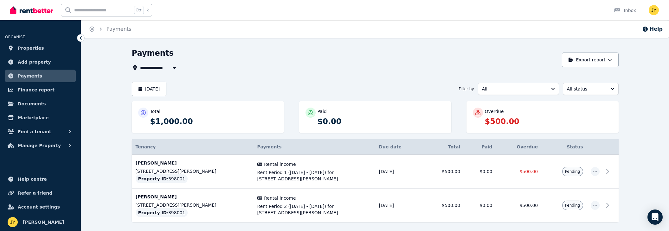  Describe the element at coordinates (32, 104) in the screenshot. I see `span: Documents` at that location.